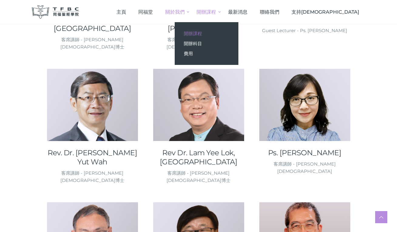 This screenshot has height=232, width=397. What do you see at coordinates (206, 53) in the screenshot?
I see `a: 費用` at bounding box center [206, 53].